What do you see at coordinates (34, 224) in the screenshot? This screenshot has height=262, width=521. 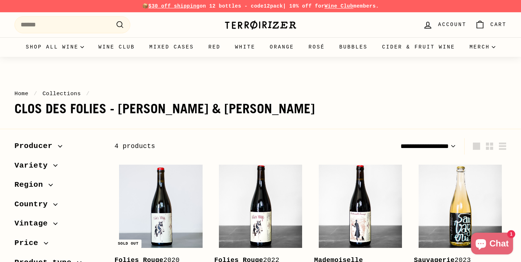 I see `span: Vintage` at bounding box center [34, 224].